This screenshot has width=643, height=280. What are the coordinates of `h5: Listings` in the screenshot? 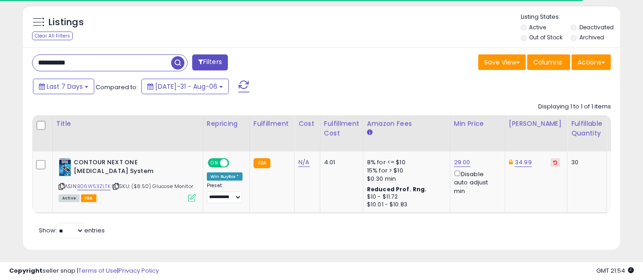 It's located at (66, 22).